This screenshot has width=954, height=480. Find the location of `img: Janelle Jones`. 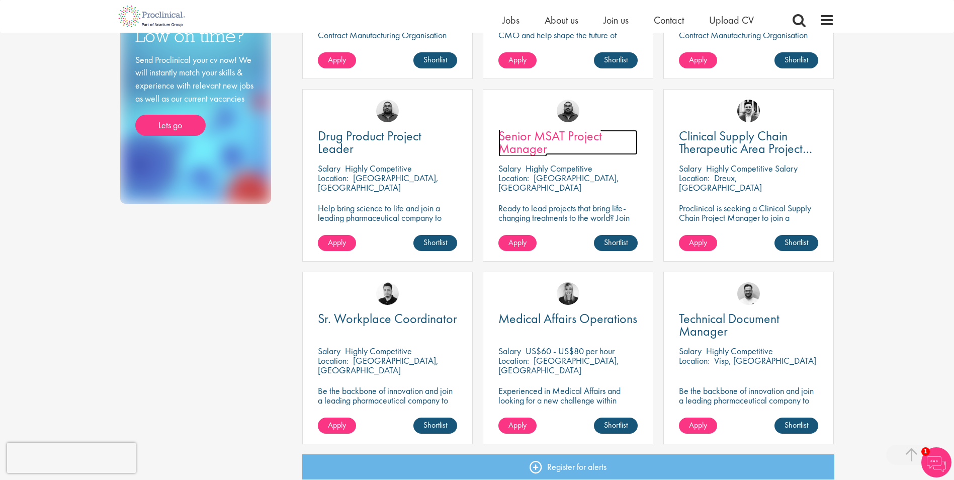

img: Janelle Jones is located at coordinates (568, 293).